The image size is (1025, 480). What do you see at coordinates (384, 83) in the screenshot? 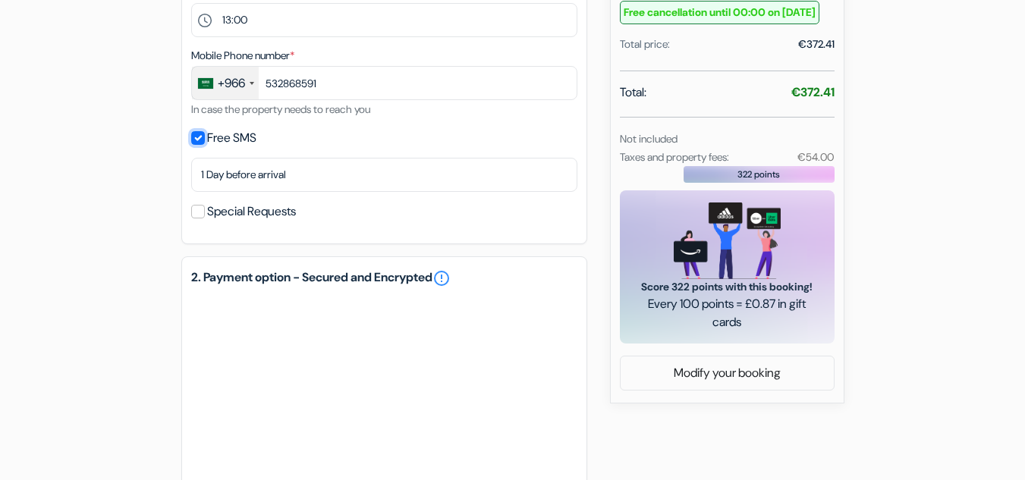
I see `input: 51 234 5678` at bounding box center [384, 83].